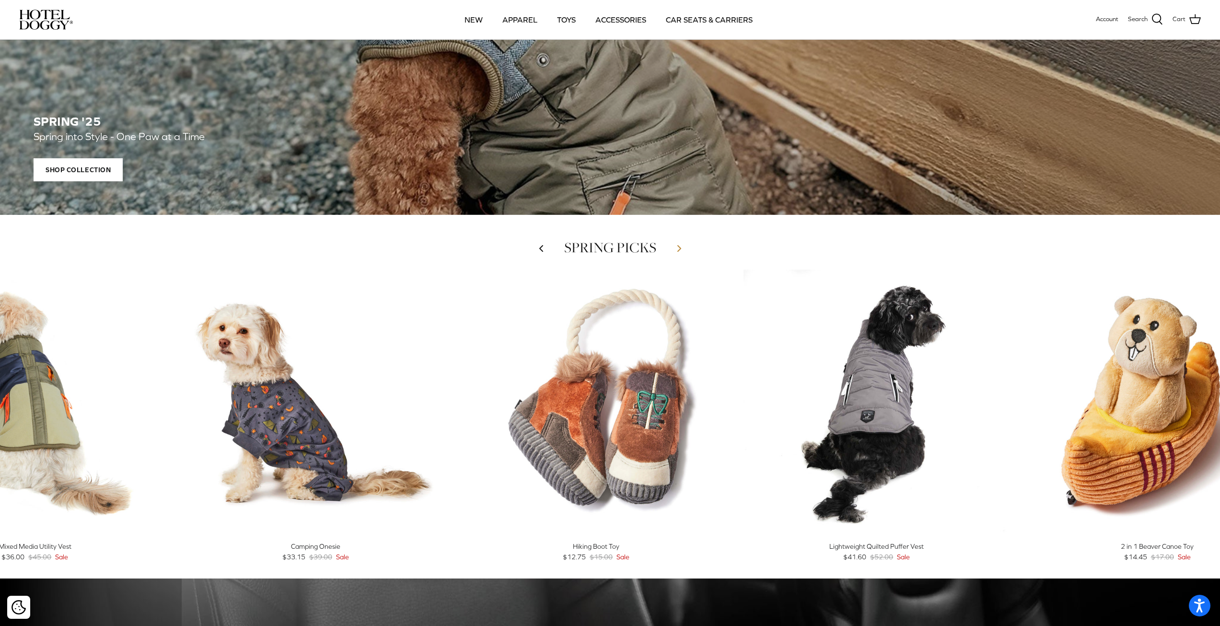 Image resolution: width=1220 pixels, height=626 pixels. I want to click on span: $52.00, so click(882, 557).